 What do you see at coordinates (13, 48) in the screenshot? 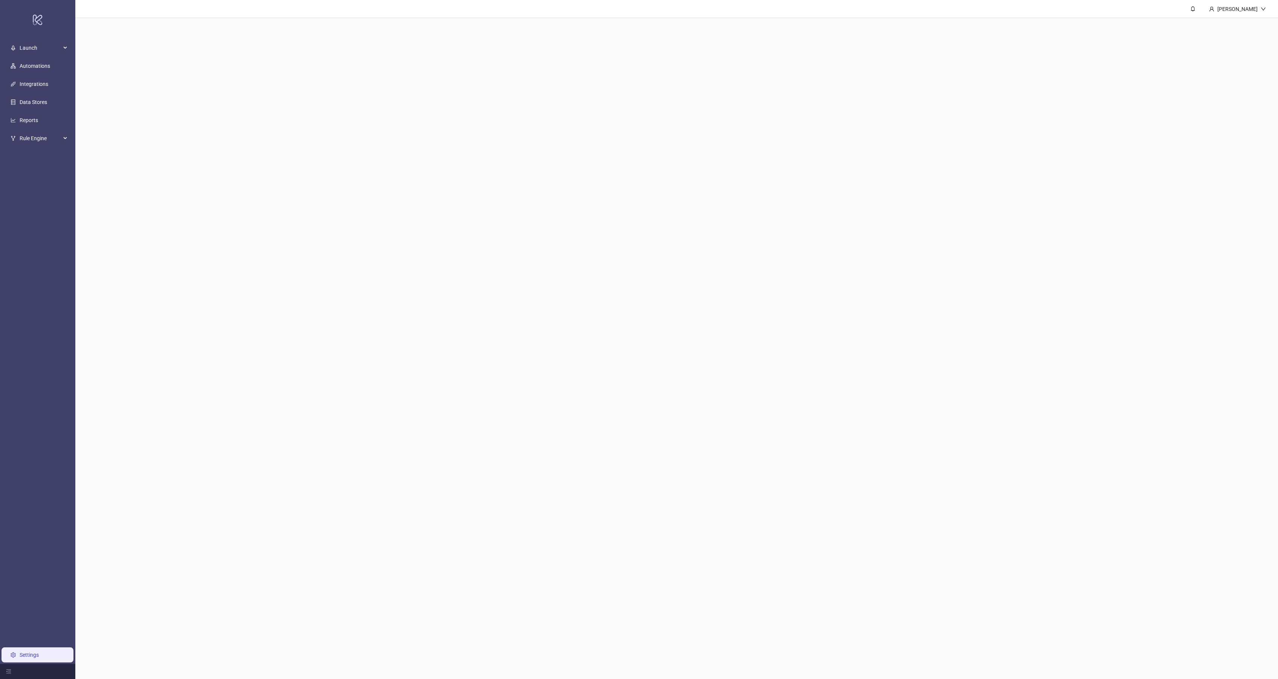
I see `span: rocket` at bounding box center [13, 48].